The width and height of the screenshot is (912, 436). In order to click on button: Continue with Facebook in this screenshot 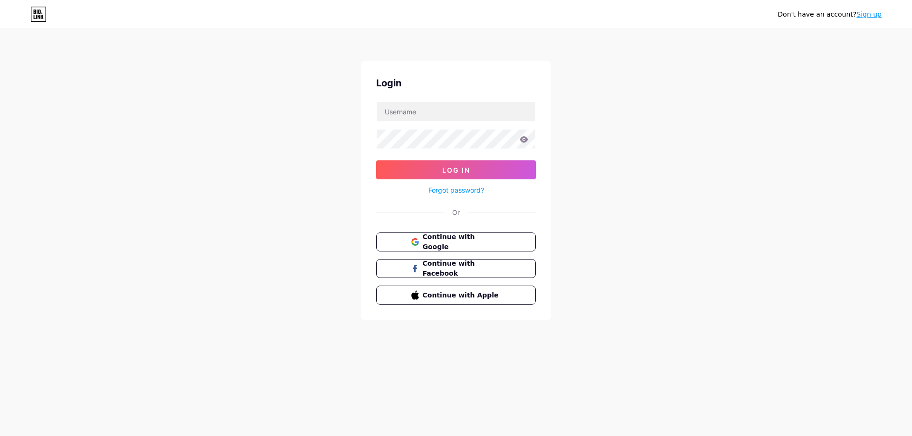, I will do `click(456, 269)`.